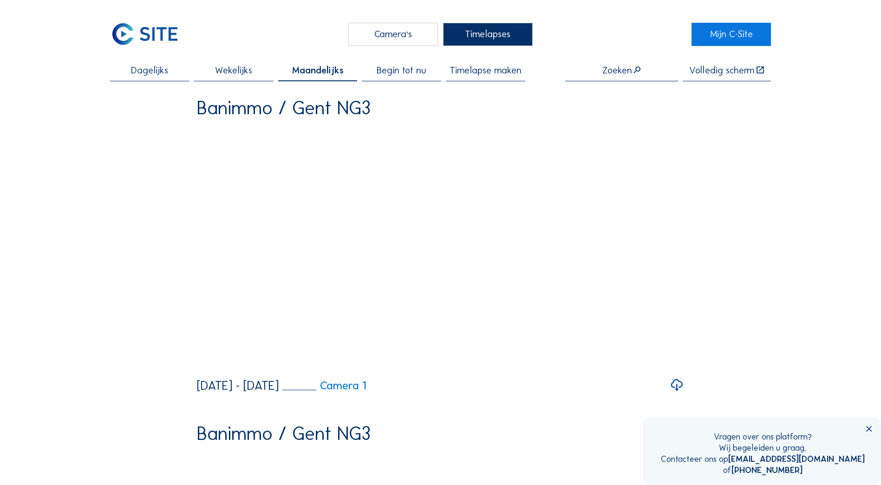 This screenshot has width=881, height=485. What do you see at coordinates (393, 34) in the screenshot?
I see `div: Camera's` at bounding box center [393, 34].